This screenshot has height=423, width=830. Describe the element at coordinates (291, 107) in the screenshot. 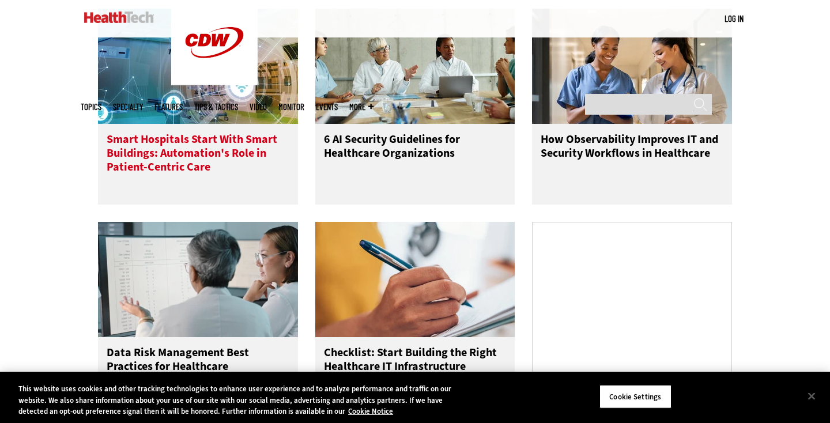

I see `a: MonITor` at that location.